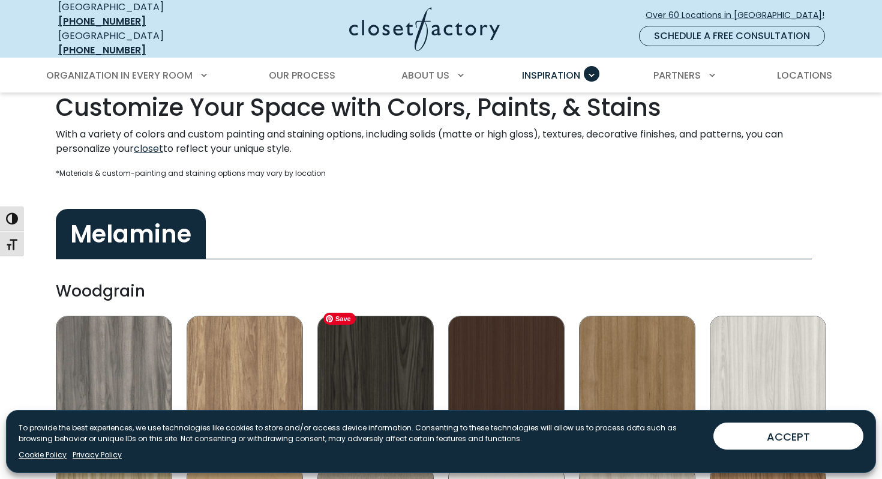  Describe the element at coordinates (804, 75) in the screenshot. I see `span: Locations` at that location.